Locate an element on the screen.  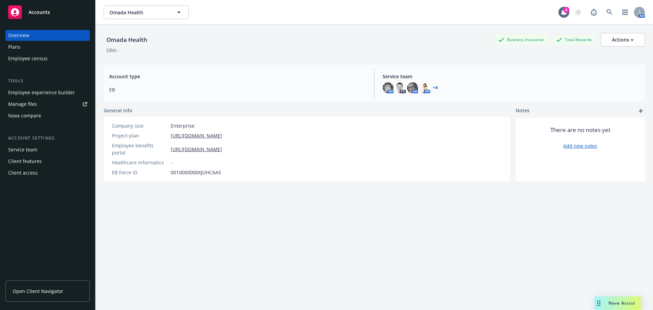
a: Search is located at coordinates (609, 12).